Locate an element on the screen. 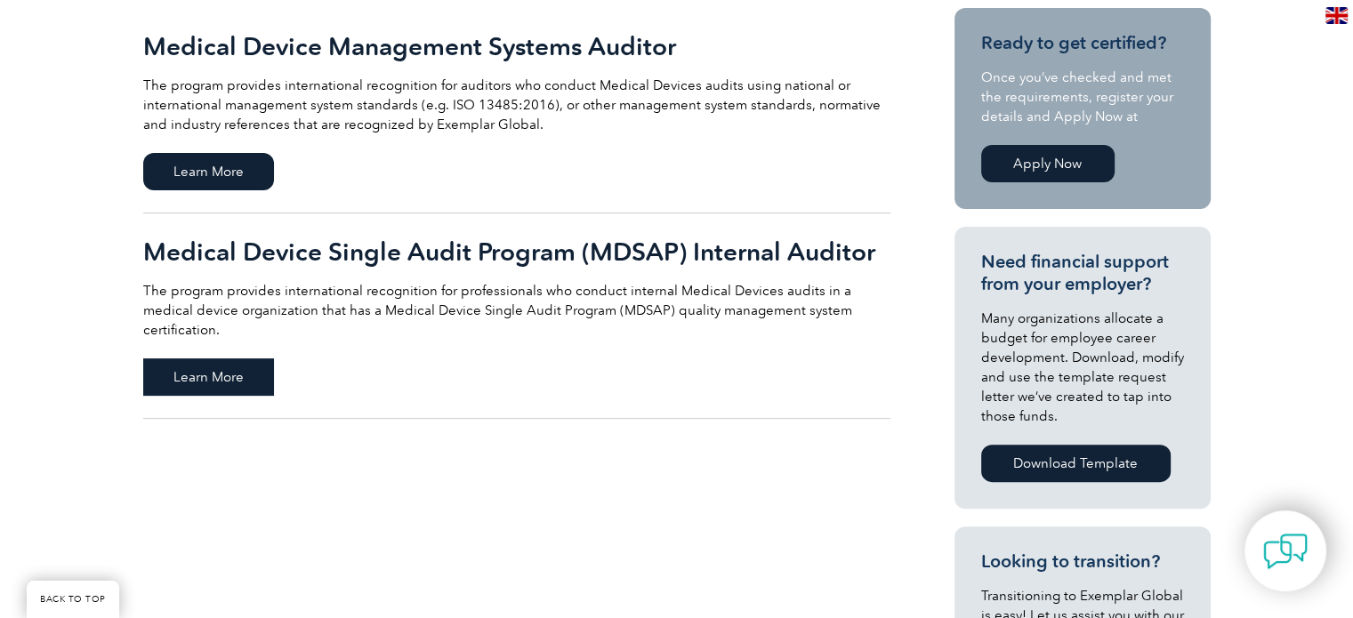 The image size is (1353, 618). p: The program provides international recognition for professionals who conduct internal Medical Dev... is located at coordinates (517, 311).